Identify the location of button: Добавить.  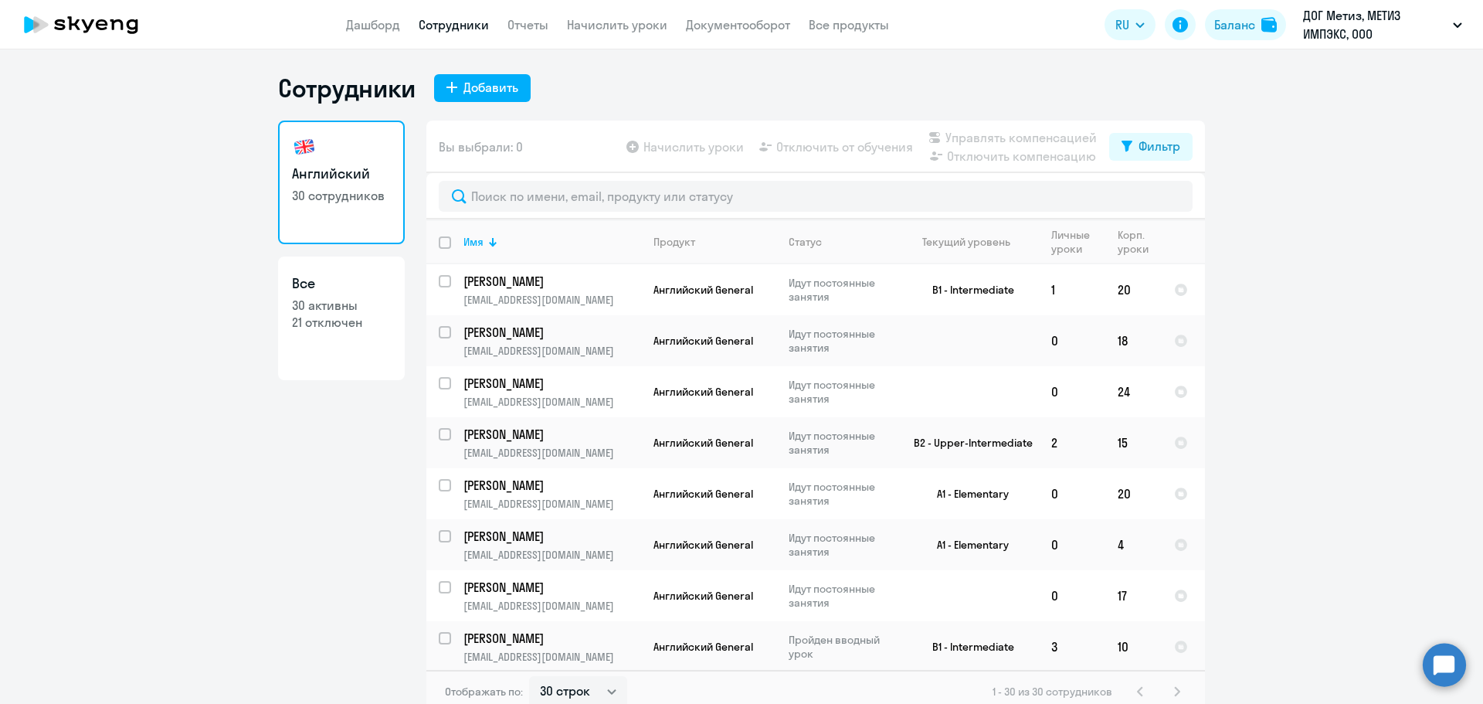
(482, 88).